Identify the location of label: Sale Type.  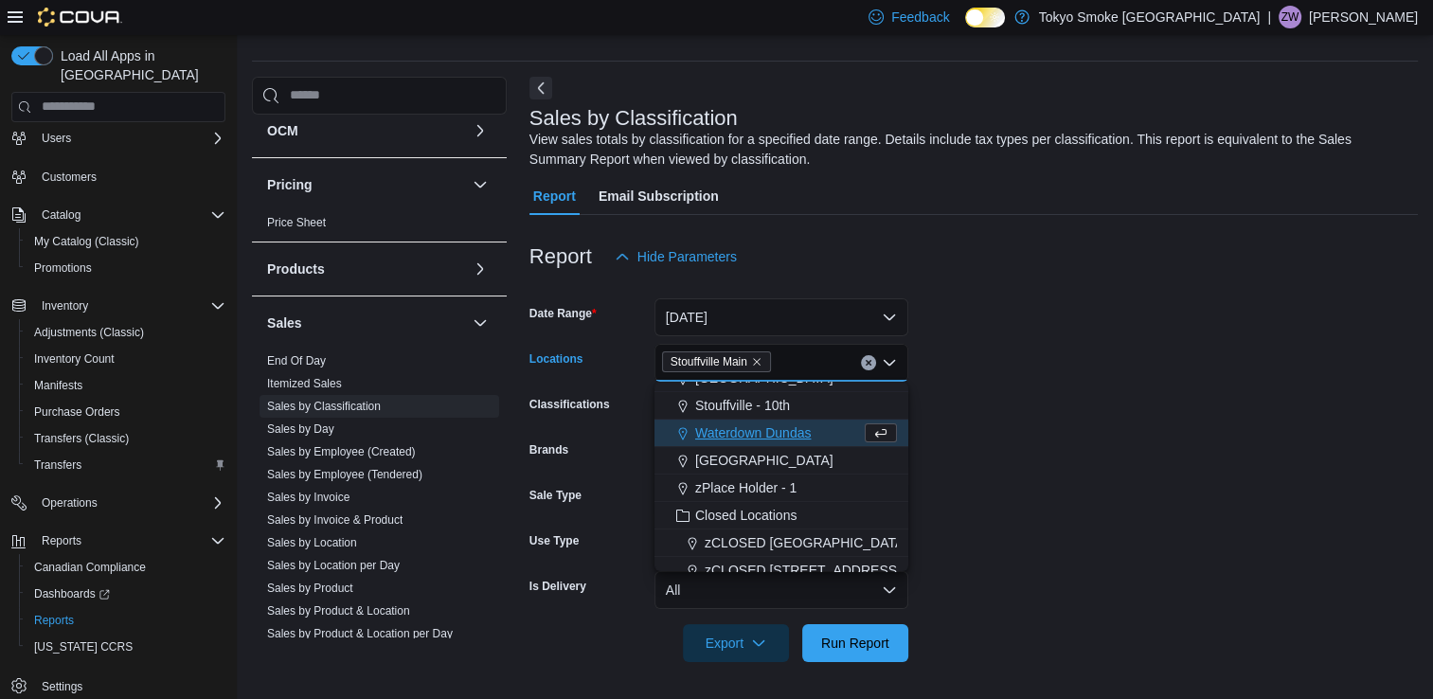
(555, 495).